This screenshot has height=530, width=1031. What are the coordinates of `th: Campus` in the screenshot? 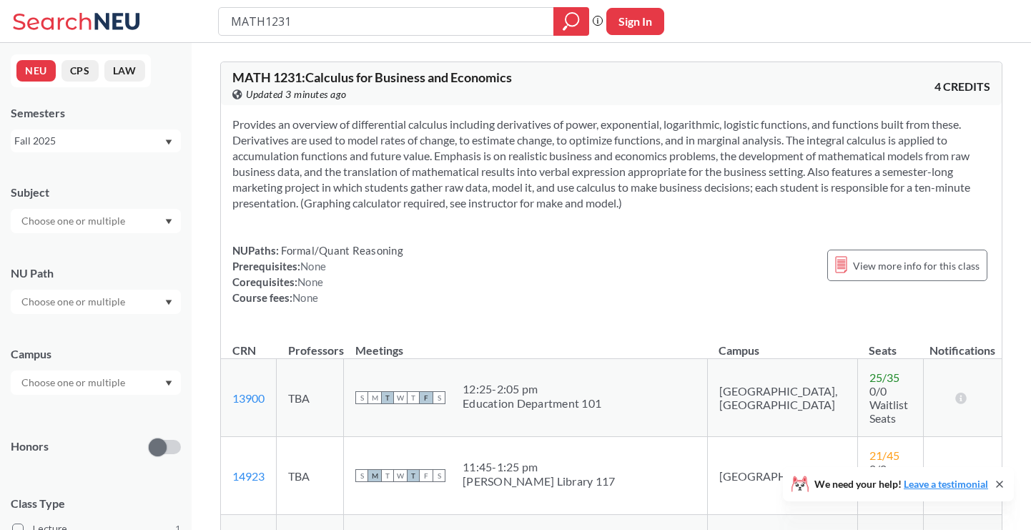 It's located at (782, 343).